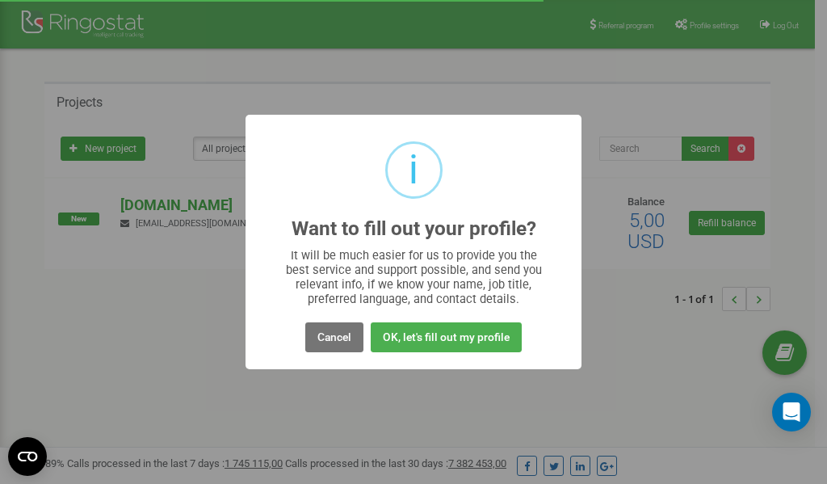  Describe the element at coordinates (414, 170) in the screenshot. I see `div: i` at that location.